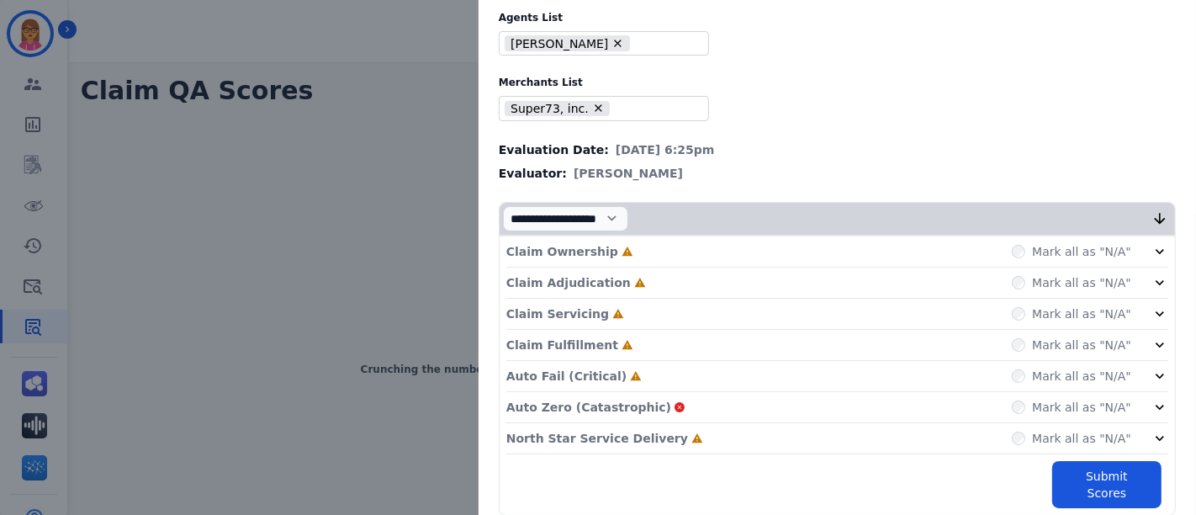  What do you see at coordinates (617, 43) in the screenshot?
I see `button: Remove Alexis _Martinez` at bounding box center [617, 43].